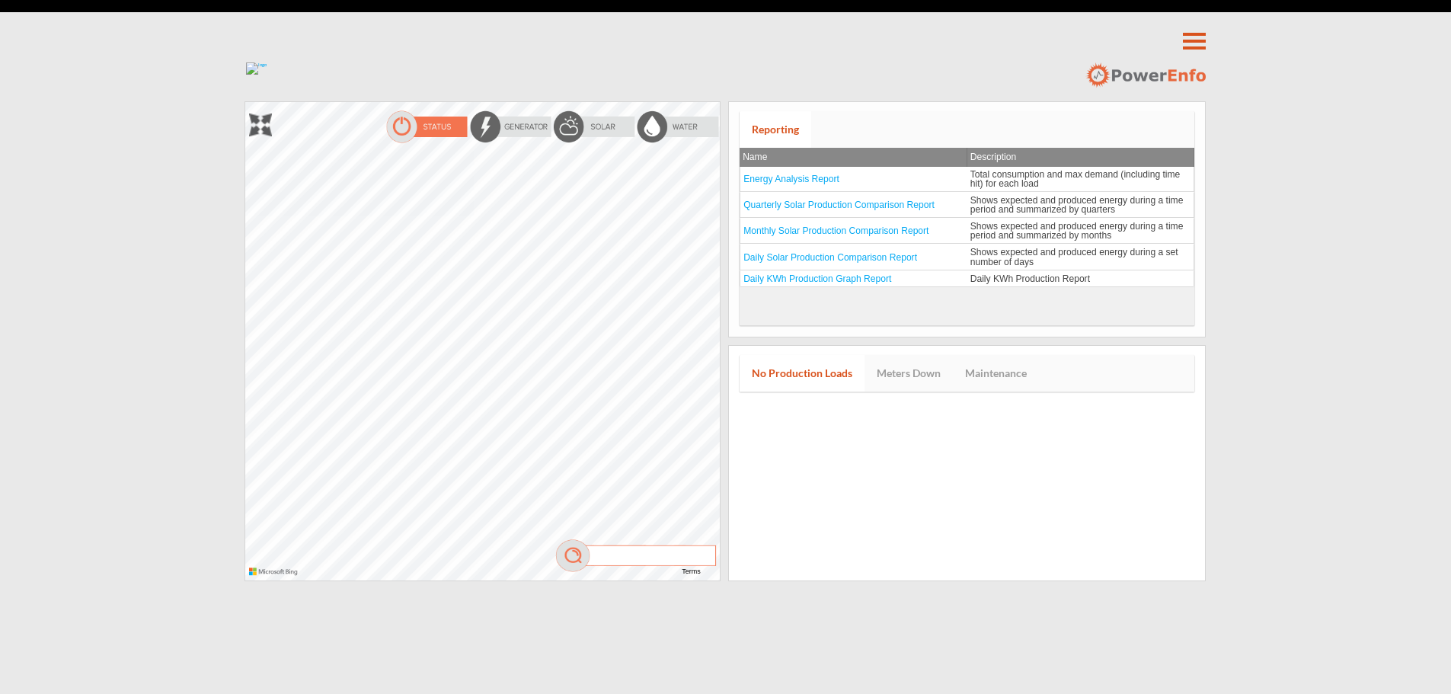 The image size is (1451, 694). What do you see at coordinates (909, 373) in the screenshot?
I see `a: Meters Down` at bounding box center [909, 373].